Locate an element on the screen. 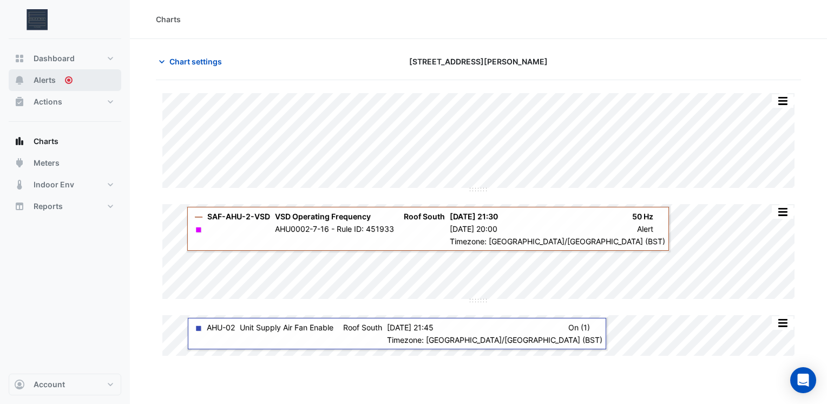  app-icon: Charts is located at coordinates (19, 141).